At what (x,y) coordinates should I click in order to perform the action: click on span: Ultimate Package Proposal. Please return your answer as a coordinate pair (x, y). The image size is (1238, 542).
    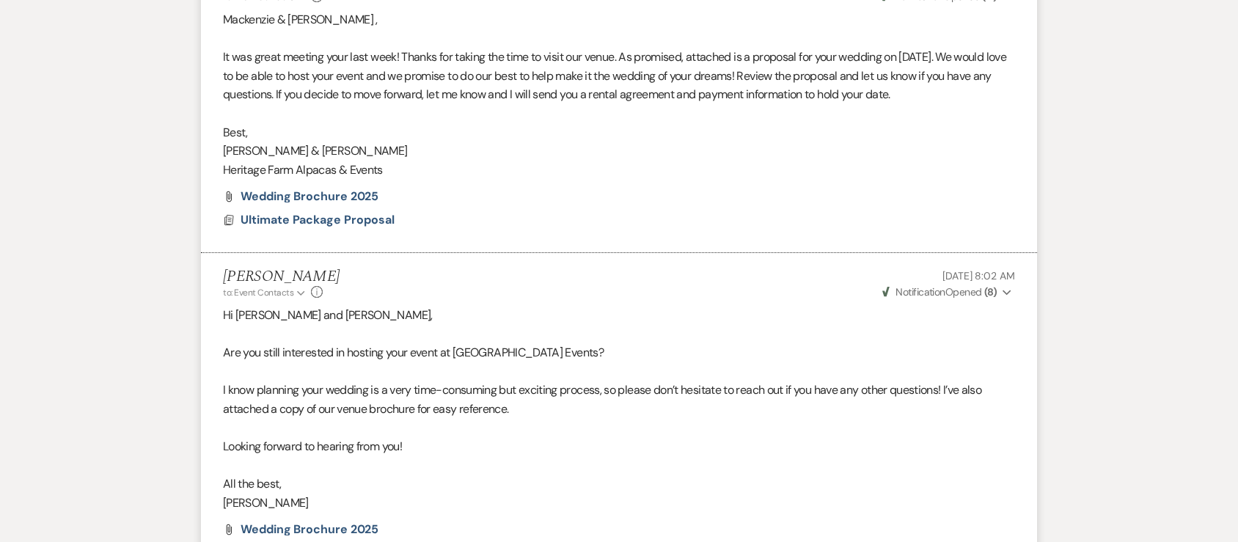
    Looking at the image, I should click on (317, 219).